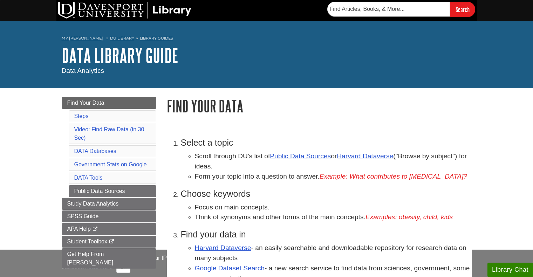 The image size is (533, 277). What do you see at coordinates (109, 229) in the screenshot?
I see `a: APA Help` at bounding box center [109, 229].